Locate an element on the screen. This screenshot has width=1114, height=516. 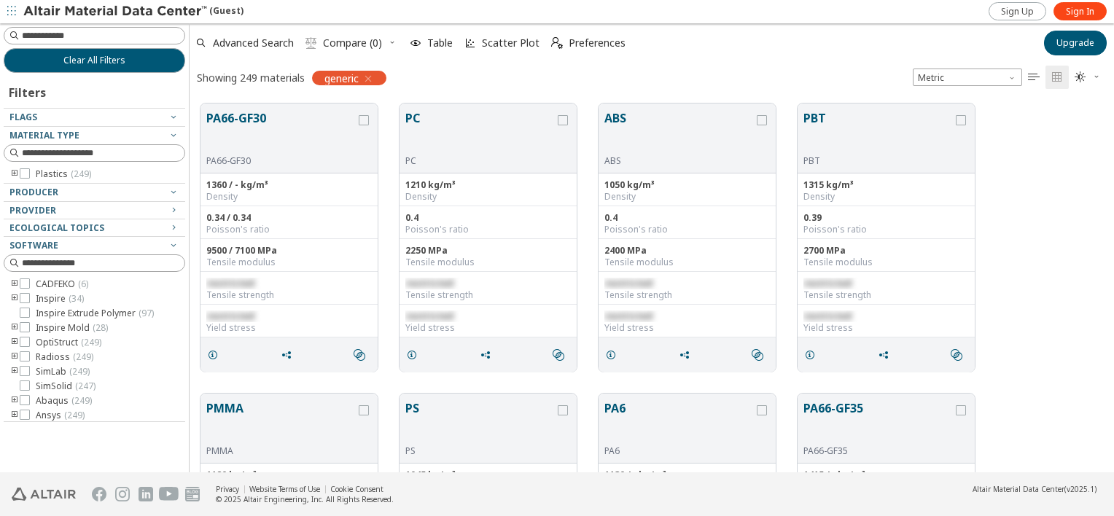
div: 9500 / 7100 MPa is located at coordinates (289, 251).